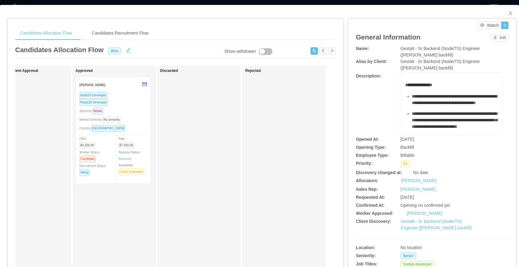 The width and height of the screenshot is (519, 267). What do you see at coordinates (59, 50) in the screenshot?
I see `article: Candidates Allocation Flow` at bounding box center [59, 50].